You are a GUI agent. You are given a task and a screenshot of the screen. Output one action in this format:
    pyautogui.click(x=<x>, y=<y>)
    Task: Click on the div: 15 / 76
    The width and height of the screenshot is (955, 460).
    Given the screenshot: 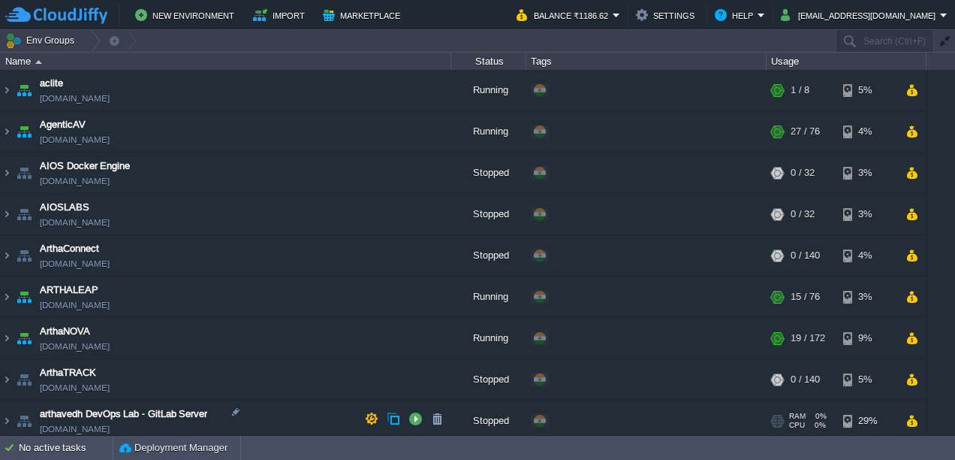 What is the action you would take?
    pyautogui.click(x=805, y=297)
    